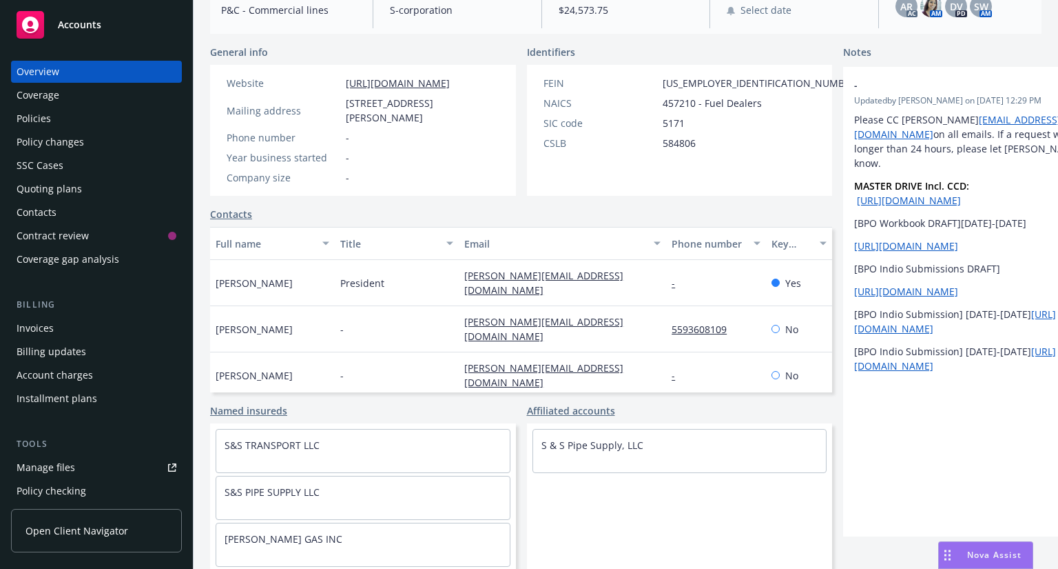 Image resolution: width=1058 pixels, height=569 pixels. What do you see at coordinates (76, 530) in the screenshot?
I see `span: Open Client Navigator` at bounding box center [76, 530].